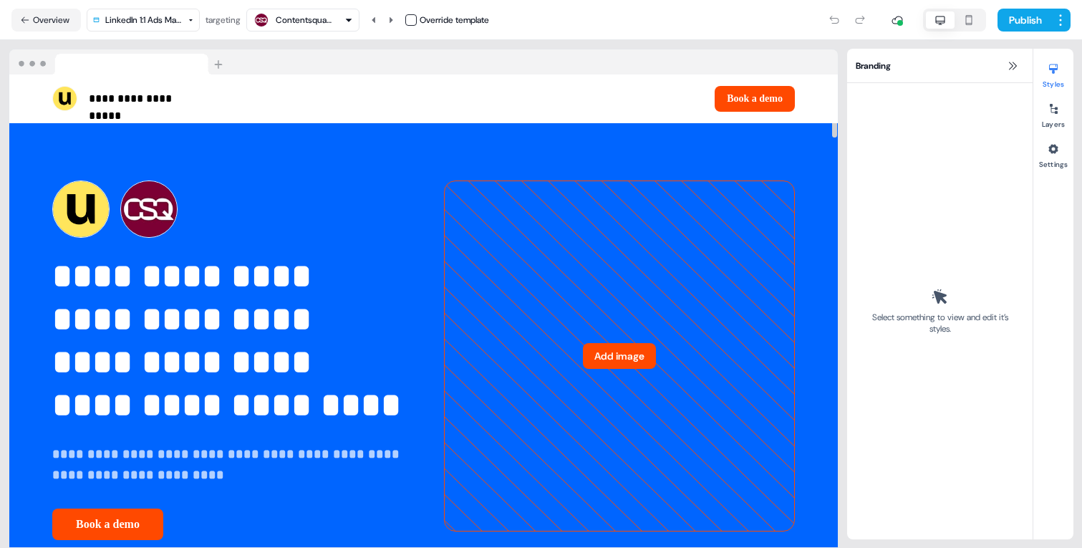  Describe the element at coordinates (119, 62) in the screenshot. I see `img: Browser topbar` at that location.